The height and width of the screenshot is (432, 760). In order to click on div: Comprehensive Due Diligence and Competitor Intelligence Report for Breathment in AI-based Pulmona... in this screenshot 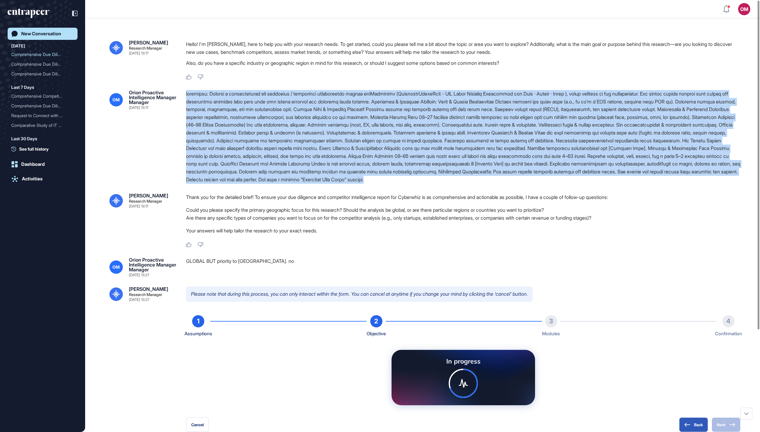, I will do `click(43, 106)`.